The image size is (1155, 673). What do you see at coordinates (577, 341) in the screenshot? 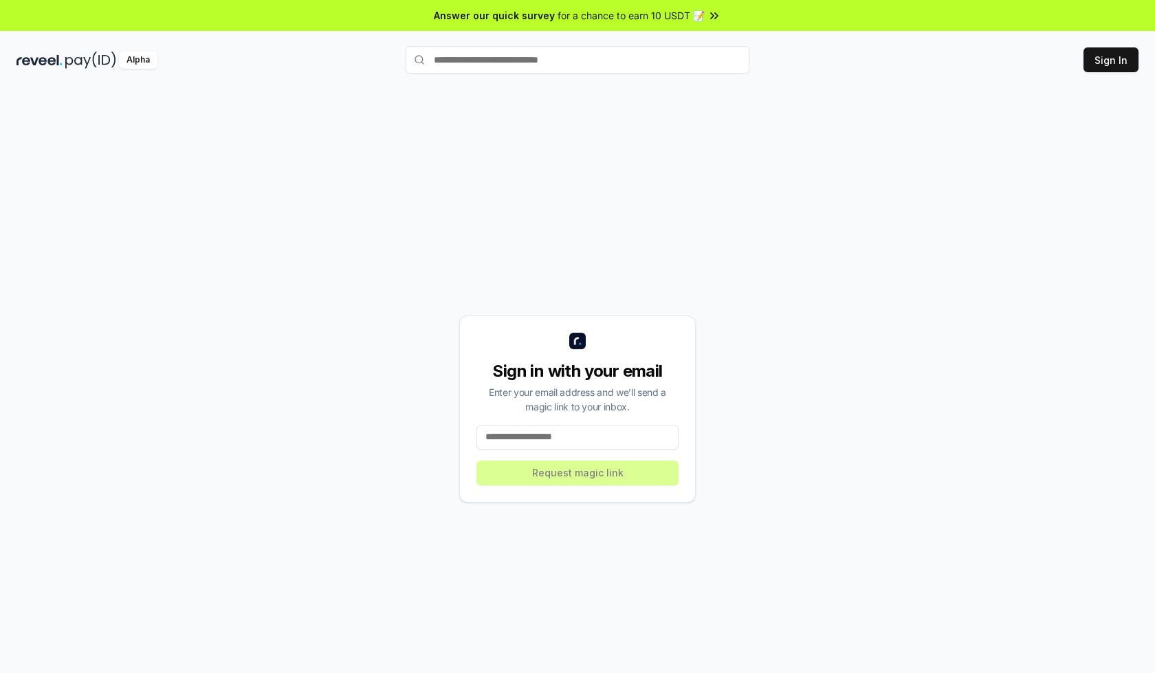
I see `img: logo_small` at bounding box center [577, 341].